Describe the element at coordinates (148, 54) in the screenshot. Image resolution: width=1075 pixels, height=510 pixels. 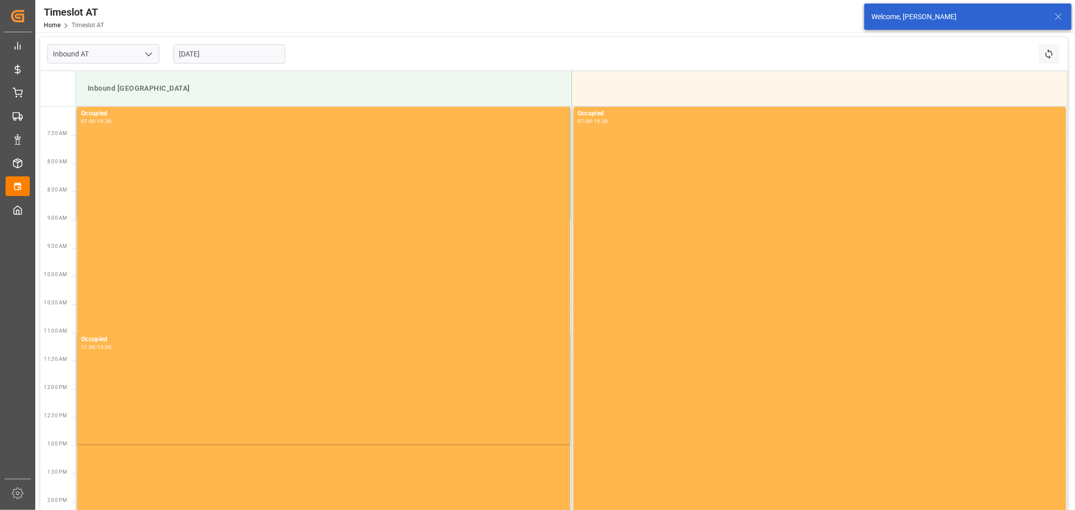
I see `button: open menu` at that location.